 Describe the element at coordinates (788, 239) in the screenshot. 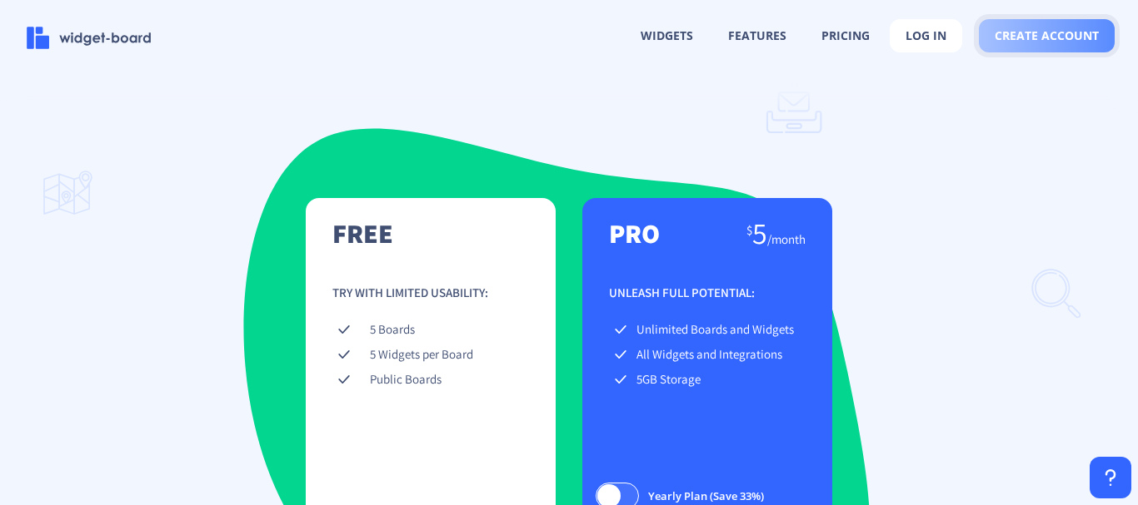

I see `span: month` at that location.